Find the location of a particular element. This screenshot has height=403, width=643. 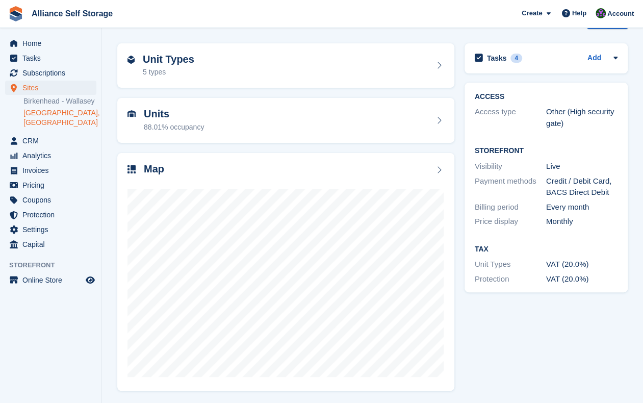

span: Subscriptions is located at coordinates (53, 73).